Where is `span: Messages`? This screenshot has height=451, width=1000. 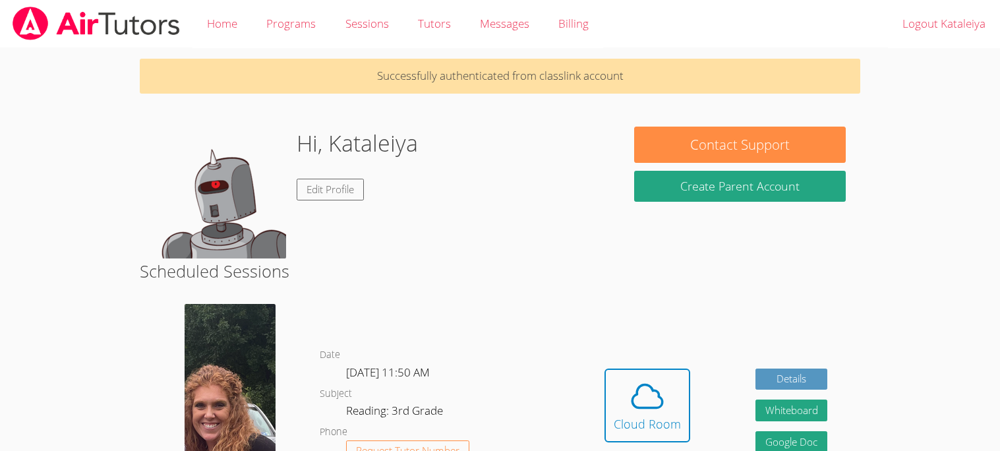
span: Messages is located at coordinates (504, 23).